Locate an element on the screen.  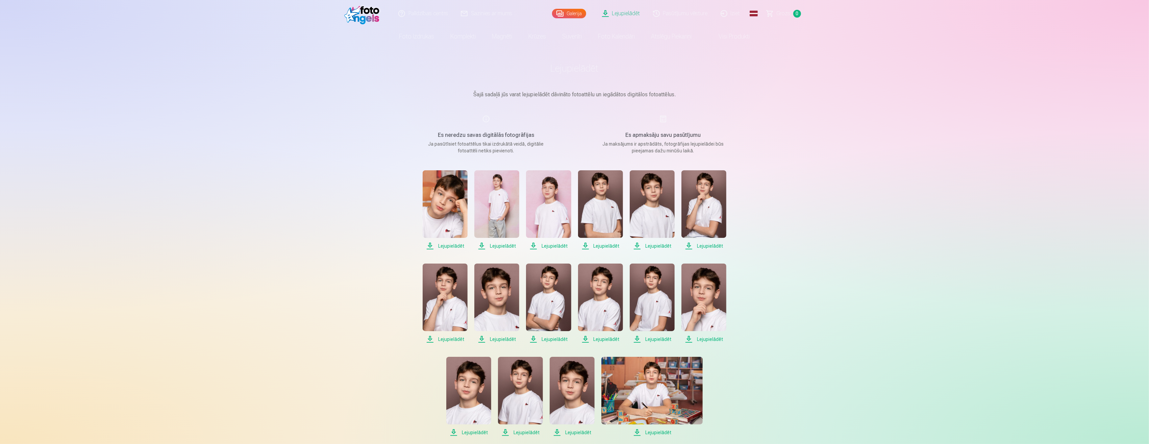
img: /fa1 is located at coordinates (364, 14).